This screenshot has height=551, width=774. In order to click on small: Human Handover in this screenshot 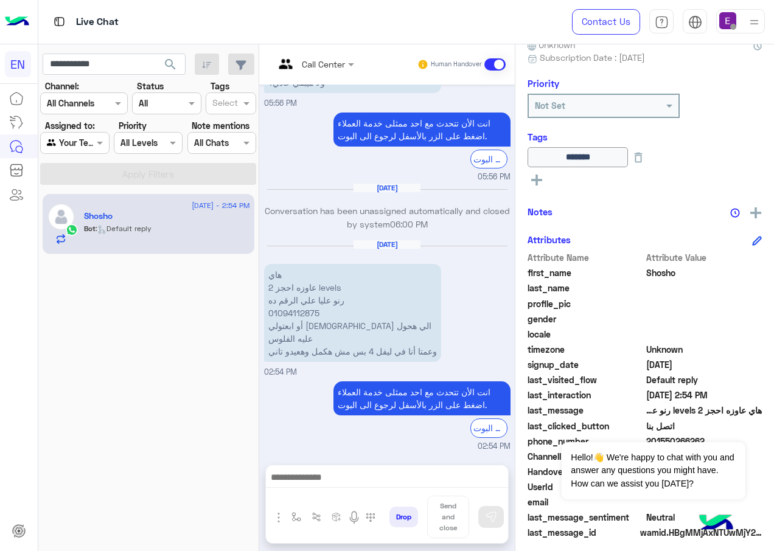, I will do `click(456, 64)`.